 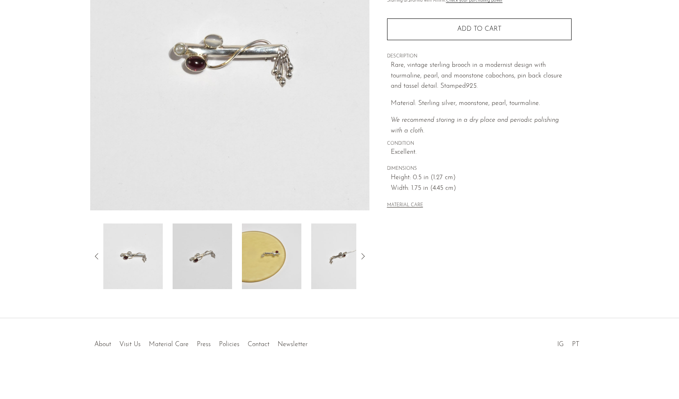 I want to click on ul: Quick links, so click(x=201, y=343).